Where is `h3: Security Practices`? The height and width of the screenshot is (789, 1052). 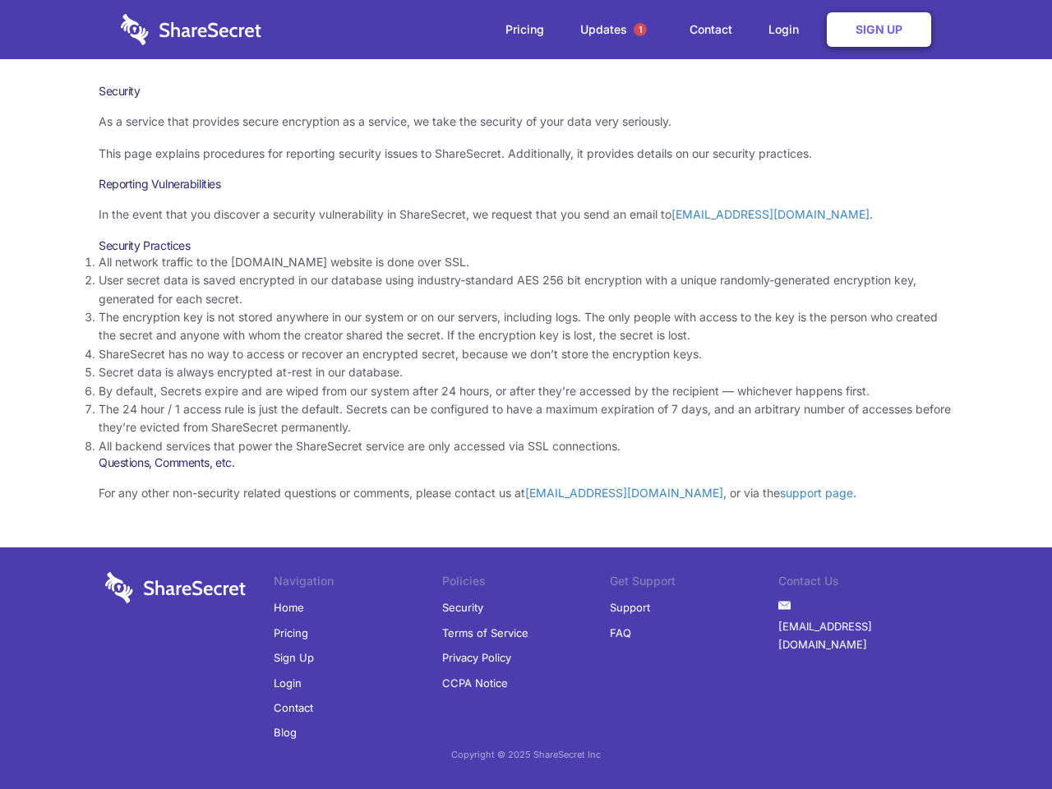
h3: Security Practices is located at coordinates (526, 246).